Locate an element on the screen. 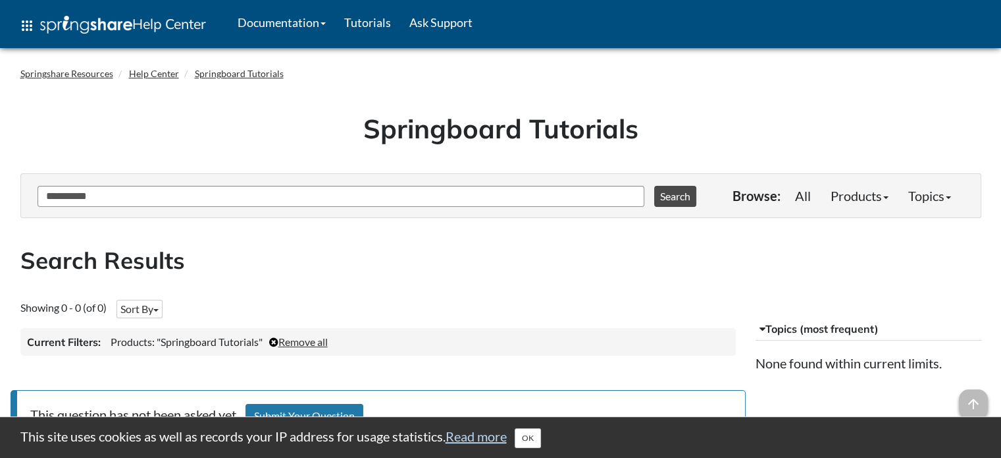  span: Showing 0 - 0 (of 0) is located at coordinates (63, 307).